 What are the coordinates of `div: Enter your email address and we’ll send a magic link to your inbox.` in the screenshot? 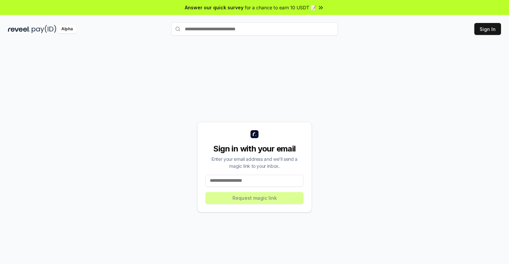 It's located at (254, 163).